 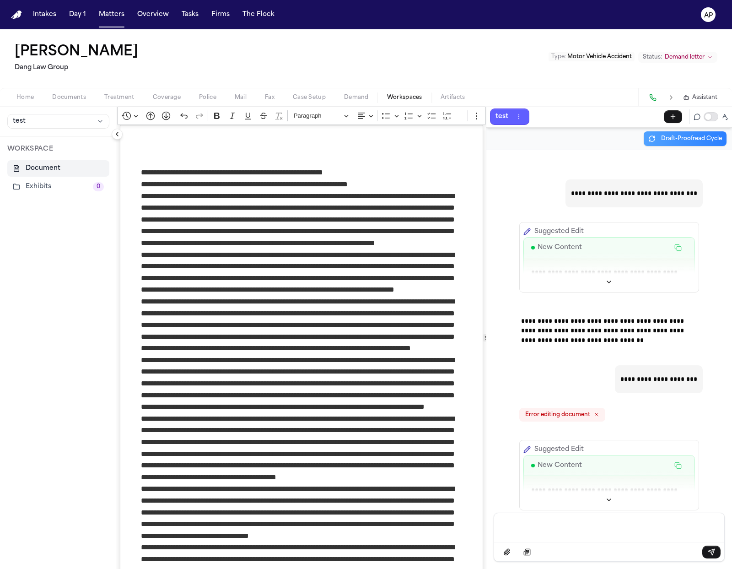 What do you see at coordinates (58, 121) in the screenshot?
I see `button: test` at bounding box center [58, 121].